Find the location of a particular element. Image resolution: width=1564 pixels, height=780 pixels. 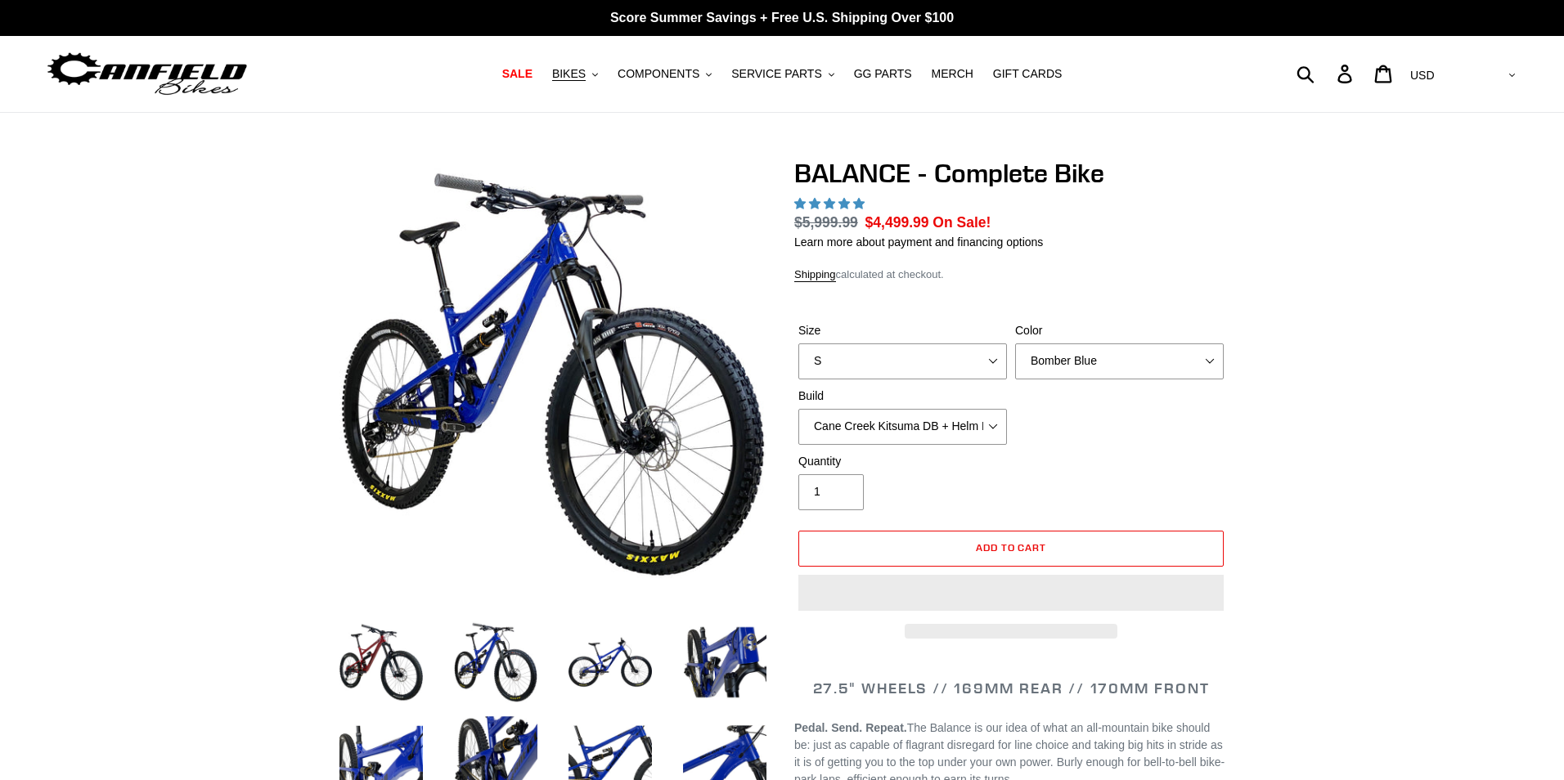

span: SALE is located at coordinates (517, 74).